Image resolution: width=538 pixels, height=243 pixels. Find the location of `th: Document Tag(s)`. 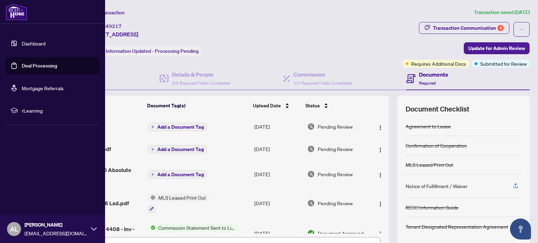

th: Document Tag(s) is located at coordinates (197, 106).